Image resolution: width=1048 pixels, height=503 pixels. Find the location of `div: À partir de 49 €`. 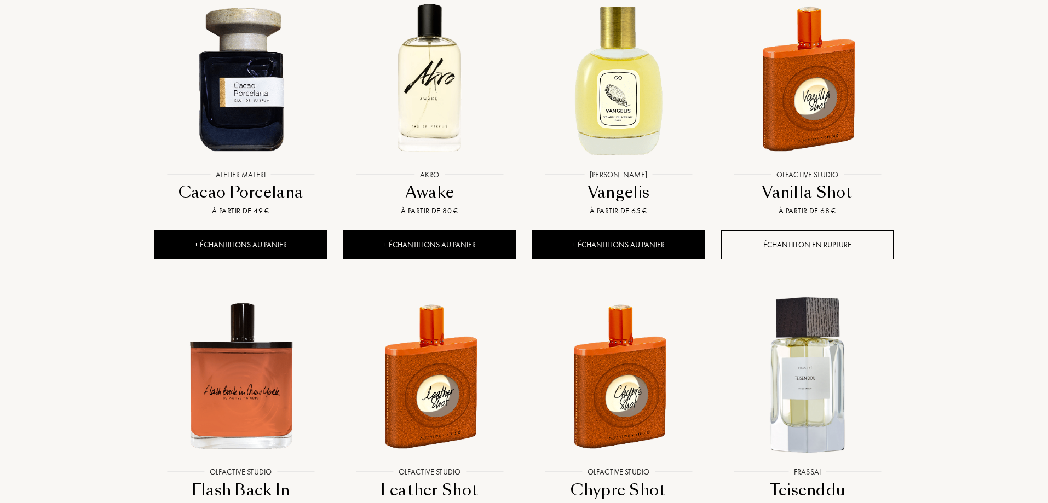

div: À partir de 49 € is located at coordinates (240, 211).